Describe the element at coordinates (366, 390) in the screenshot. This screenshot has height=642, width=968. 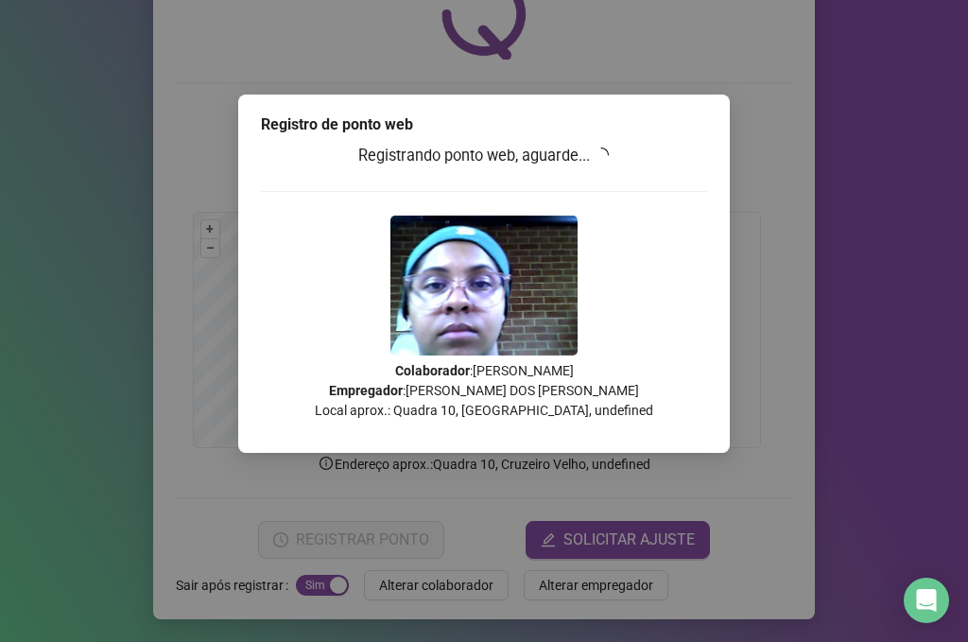
I see `strong: Empregador` at that location.